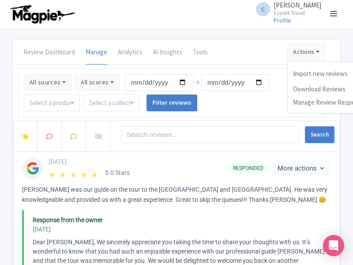 Image resolution: width=353 pixels, height=265 pixels. Describe the element at coordinates (42, 14) in the screenshot. I see `img: logo-ab69f6fb50320c5b225c76a69d11143b.png` at that location.